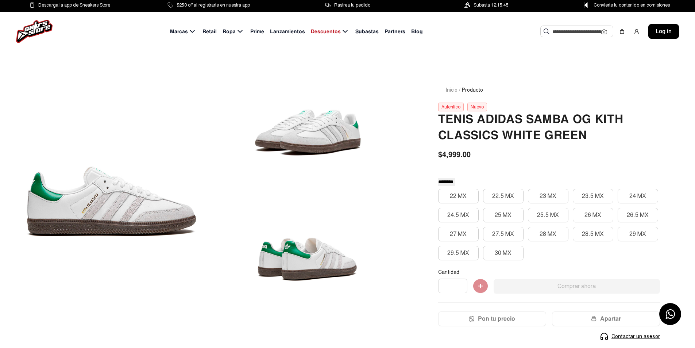 This screenshot has height=348, width=695. I want to click on span: Subasta 12:15:45, so click(491, 5).